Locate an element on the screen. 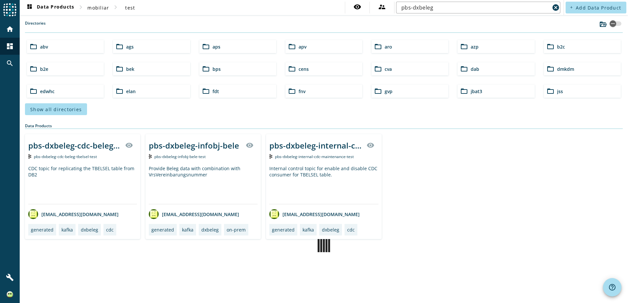 This screenshot has width=628, height=303. span: elan is located at coordinates (131, 91).